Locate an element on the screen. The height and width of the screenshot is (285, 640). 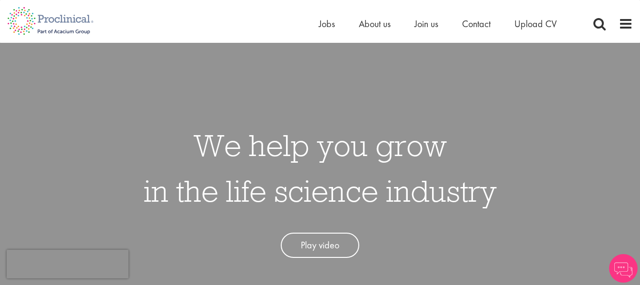
span: About us is located at coordinates (375, 24).